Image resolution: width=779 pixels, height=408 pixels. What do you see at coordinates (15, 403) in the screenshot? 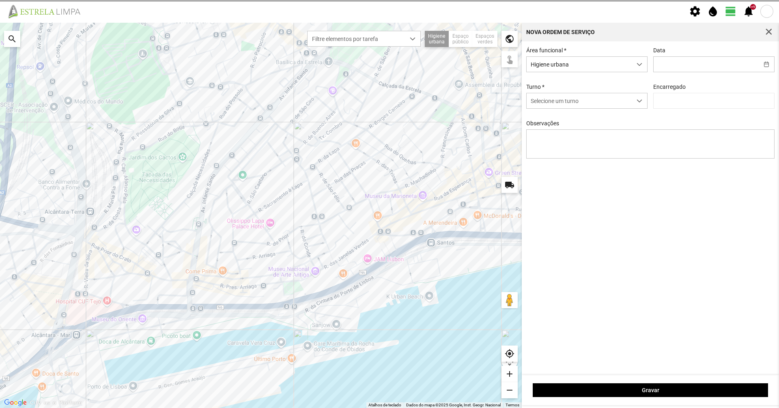
I see `a: Abrir esta área no Google Maps (abre uma nova janela)` at bounding box center [15, 403].